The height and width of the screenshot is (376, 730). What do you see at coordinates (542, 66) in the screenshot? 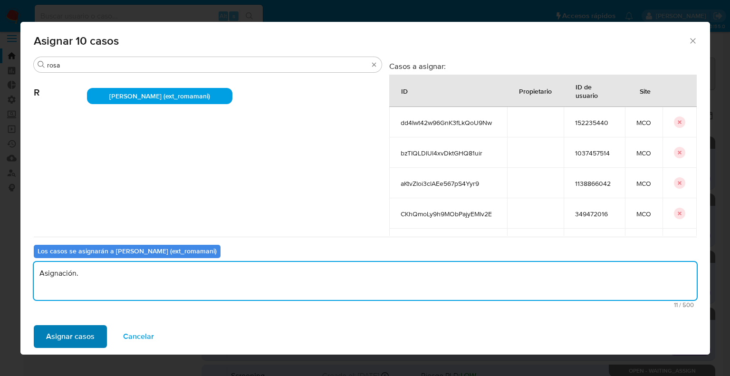
I see `h3: Casos a asignar:` at bounding box center [542, 66].